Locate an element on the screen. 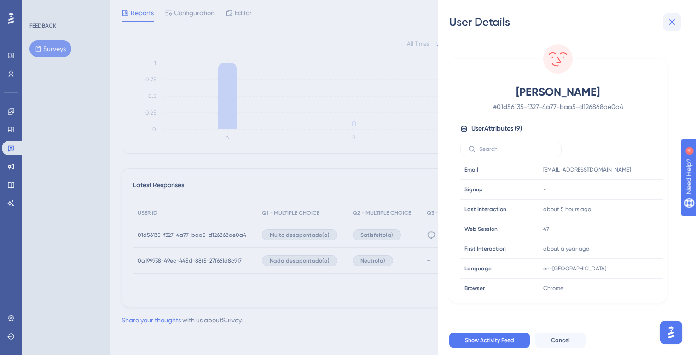  button: Show Activity Feed is located at coordinates (489, 341).